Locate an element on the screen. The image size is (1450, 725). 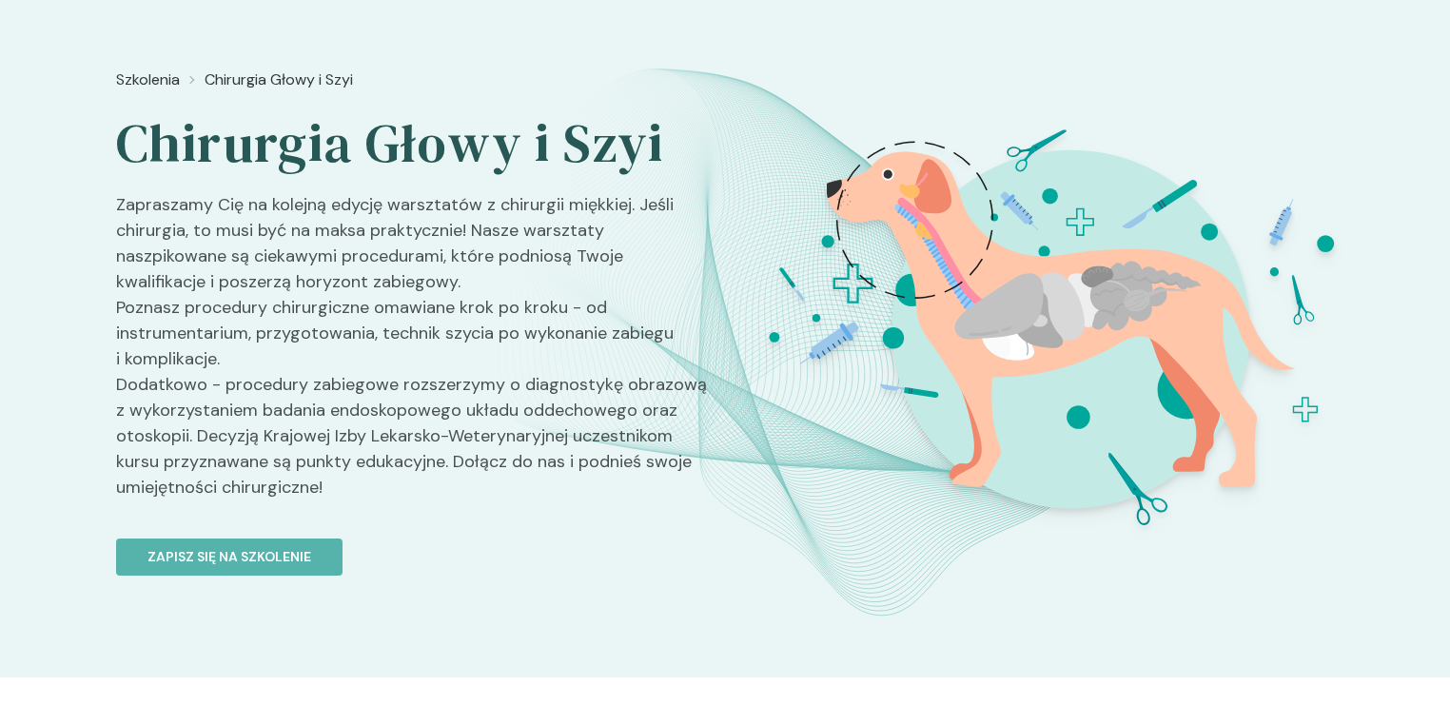
a: Szkolenia is located at coordinates (147, 80).